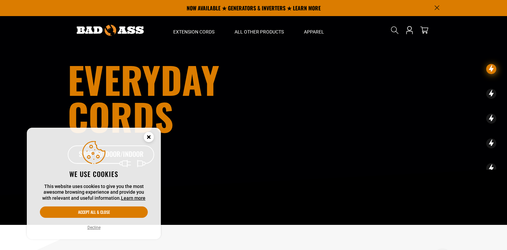  Describe the element at coordinates (194, 32) in the screenshot. I see `span: Extension Cords` at that location.